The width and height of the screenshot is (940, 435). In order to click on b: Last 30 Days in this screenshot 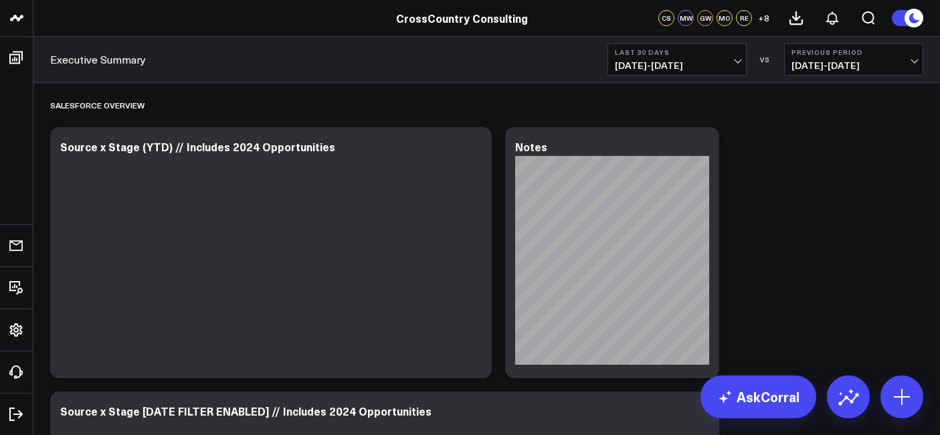, I will do `click(677, 52)`.